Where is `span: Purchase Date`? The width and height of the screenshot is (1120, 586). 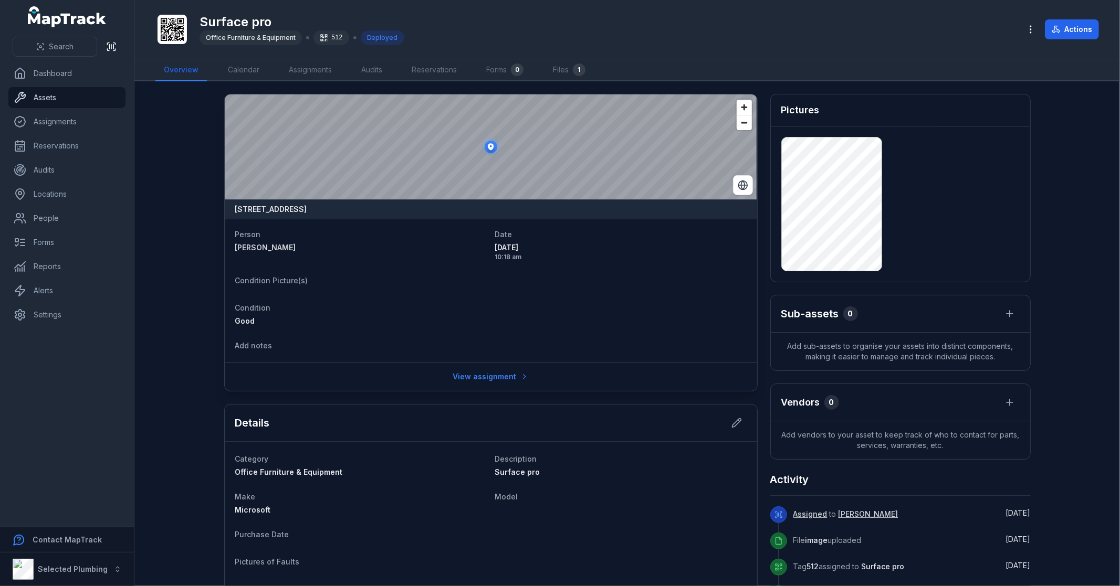 span: Purchase Date is located at coordinates (262, 534).